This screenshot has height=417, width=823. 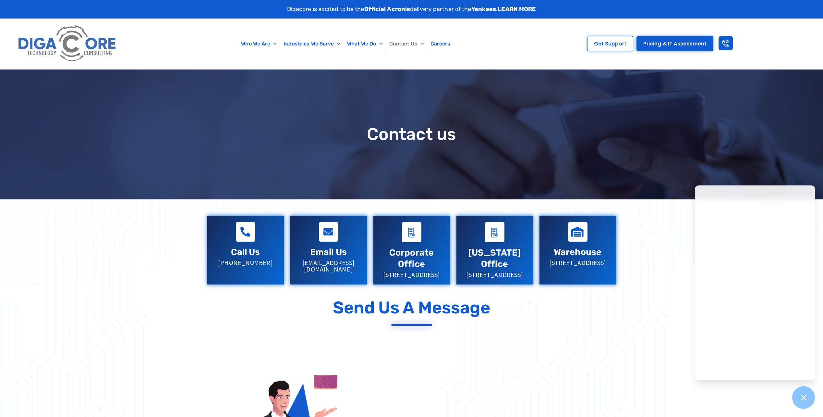 I want to click on nav: Menu, so click(x=346, y=44).